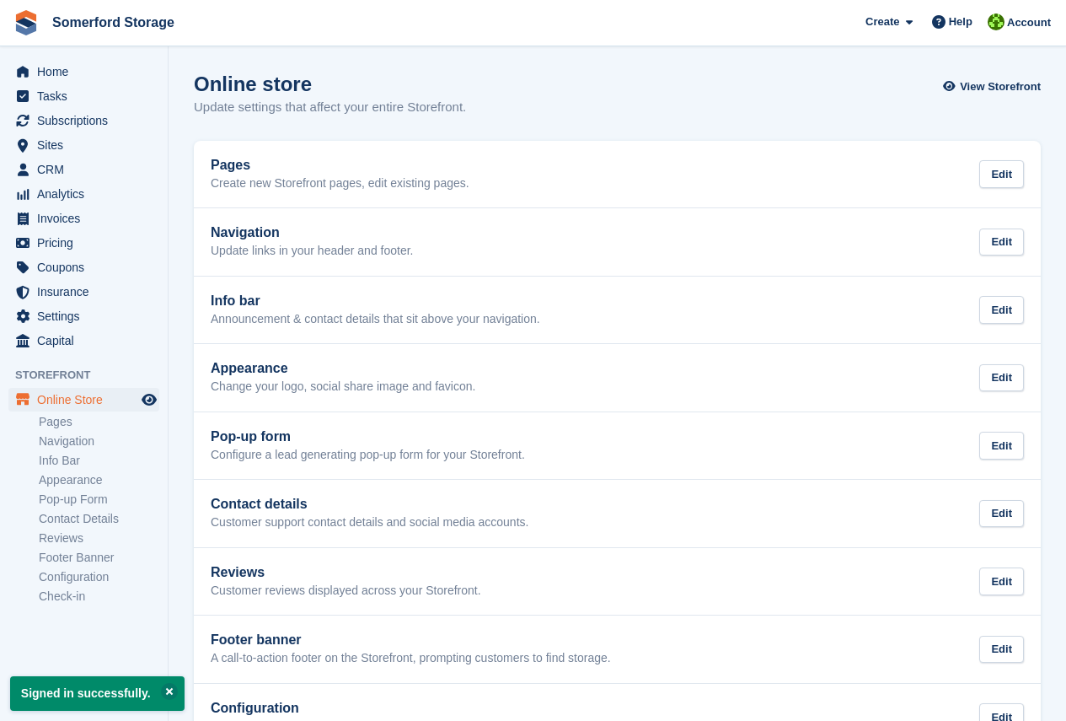  What do you see at coordinates (617, 446) in the screenshot?
I see `a: Pop-up form Configure a lead generating pop-up form for your Storefront. Edit` at bounding box center [617, 446].